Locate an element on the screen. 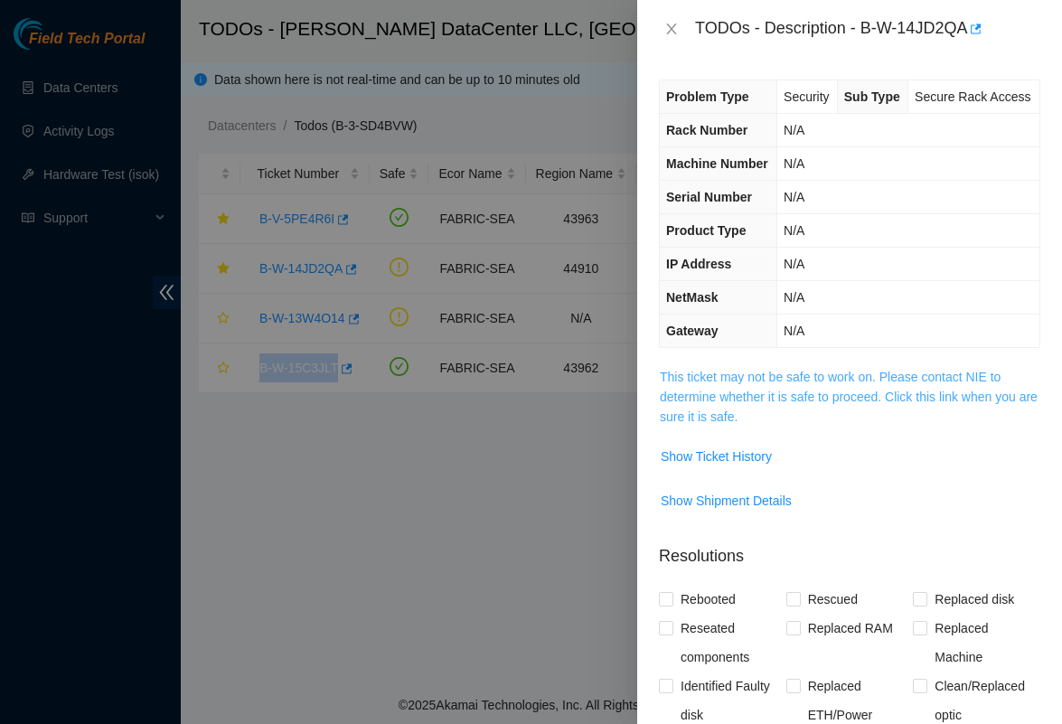 The image size is (1062, 724). span: Replaced Machine is located at coordinates (984, 643).